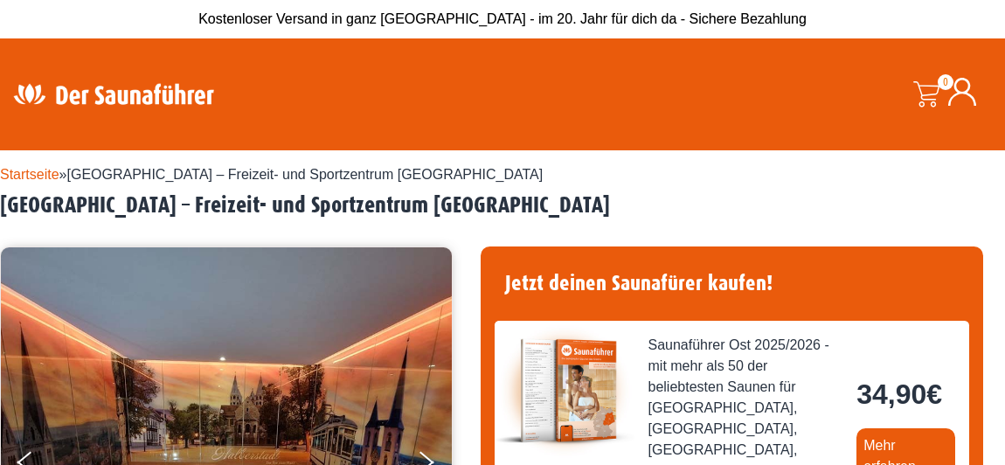 This screenshot has width=1005, height=465. Describe the element at coordinates (565, 391) in the screenshot. I see `img: der-saunafuehrer-2025-ost.jpg` at that location.